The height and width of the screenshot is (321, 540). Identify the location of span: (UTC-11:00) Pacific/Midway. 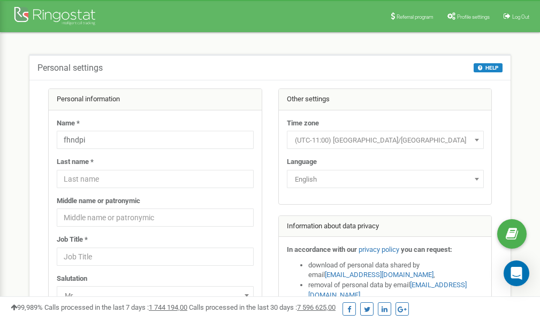
(386, 140).